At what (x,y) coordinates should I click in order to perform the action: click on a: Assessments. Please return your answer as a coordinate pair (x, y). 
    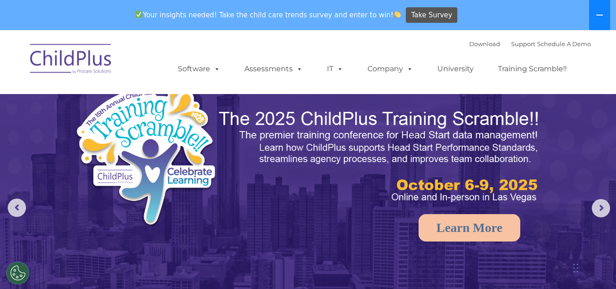
    Looking at the image, I should click on (274, 69).